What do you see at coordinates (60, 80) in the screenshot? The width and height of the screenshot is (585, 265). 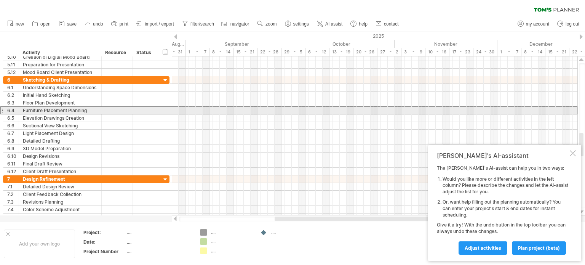 I see `div: Sketching & Drafting` at bounding box center [60, 80].